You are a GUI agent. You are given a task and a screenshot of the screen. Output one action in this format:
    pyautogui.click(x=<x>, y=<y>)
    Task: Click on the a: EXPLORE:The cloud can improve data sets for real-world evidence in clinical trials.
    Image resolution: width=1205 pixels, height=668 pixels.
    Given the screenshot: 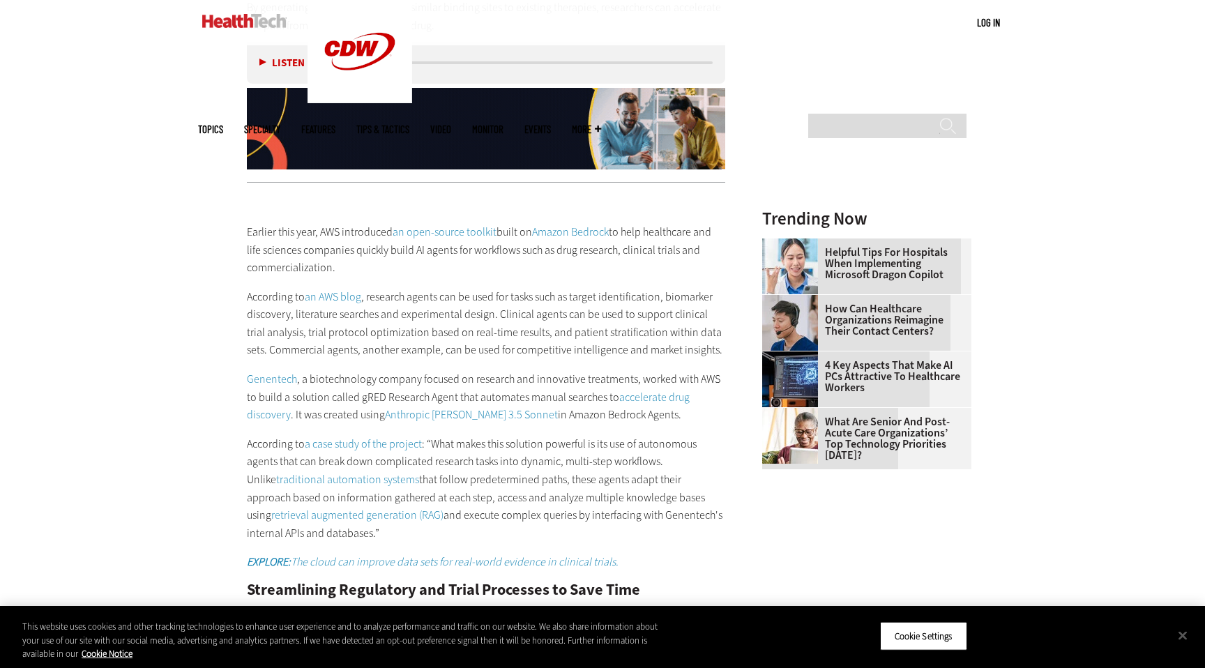 What is the action you would take?
    pyautogui.click(x=432, y=561)
    